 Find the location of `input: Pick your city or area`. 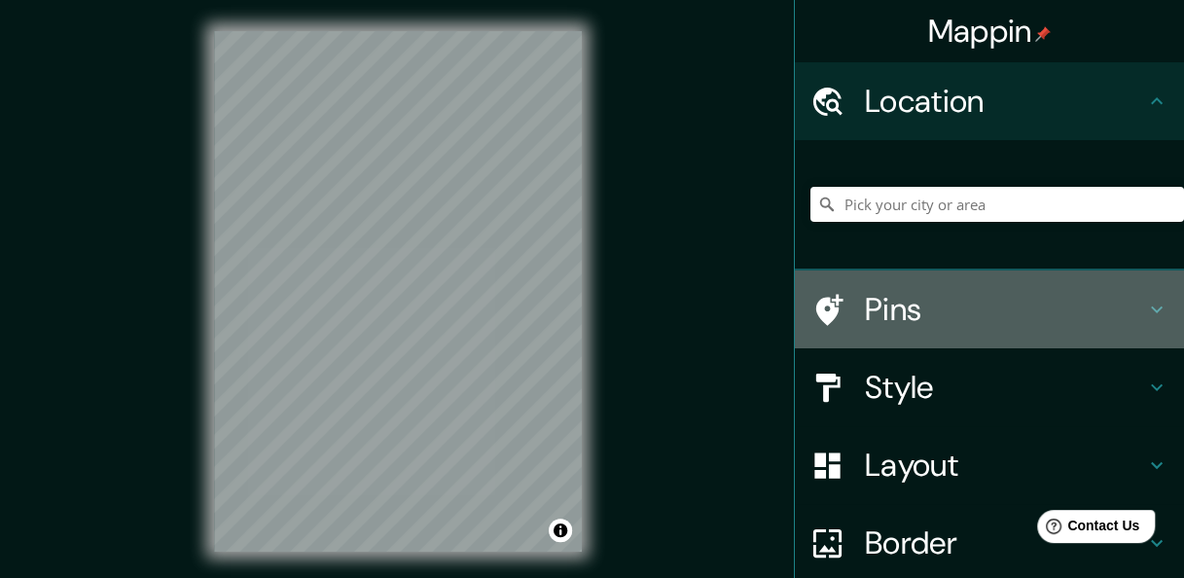

input: Pick your city or area is located at coordinates (997, 204).